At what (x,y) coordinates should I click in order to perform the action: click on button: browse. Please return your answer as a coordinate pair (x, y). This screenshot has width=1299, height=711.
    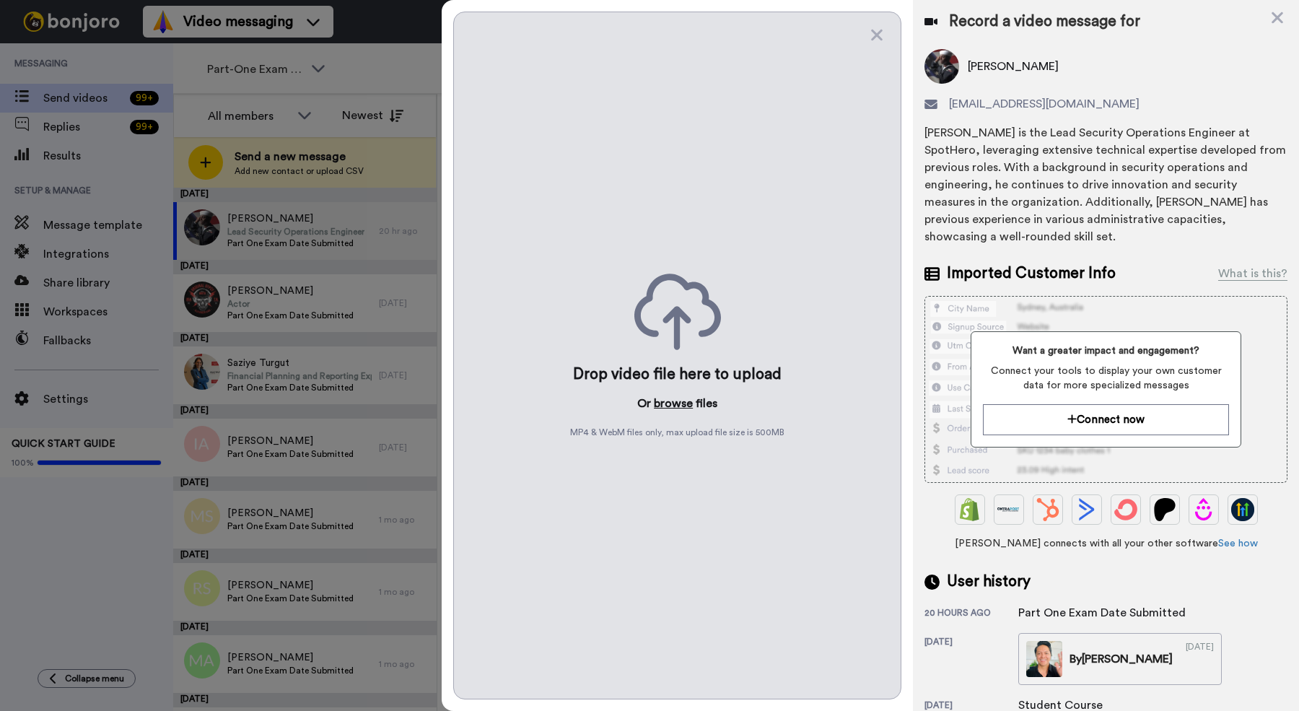
    Looking at the image, I should click on (673, 403).